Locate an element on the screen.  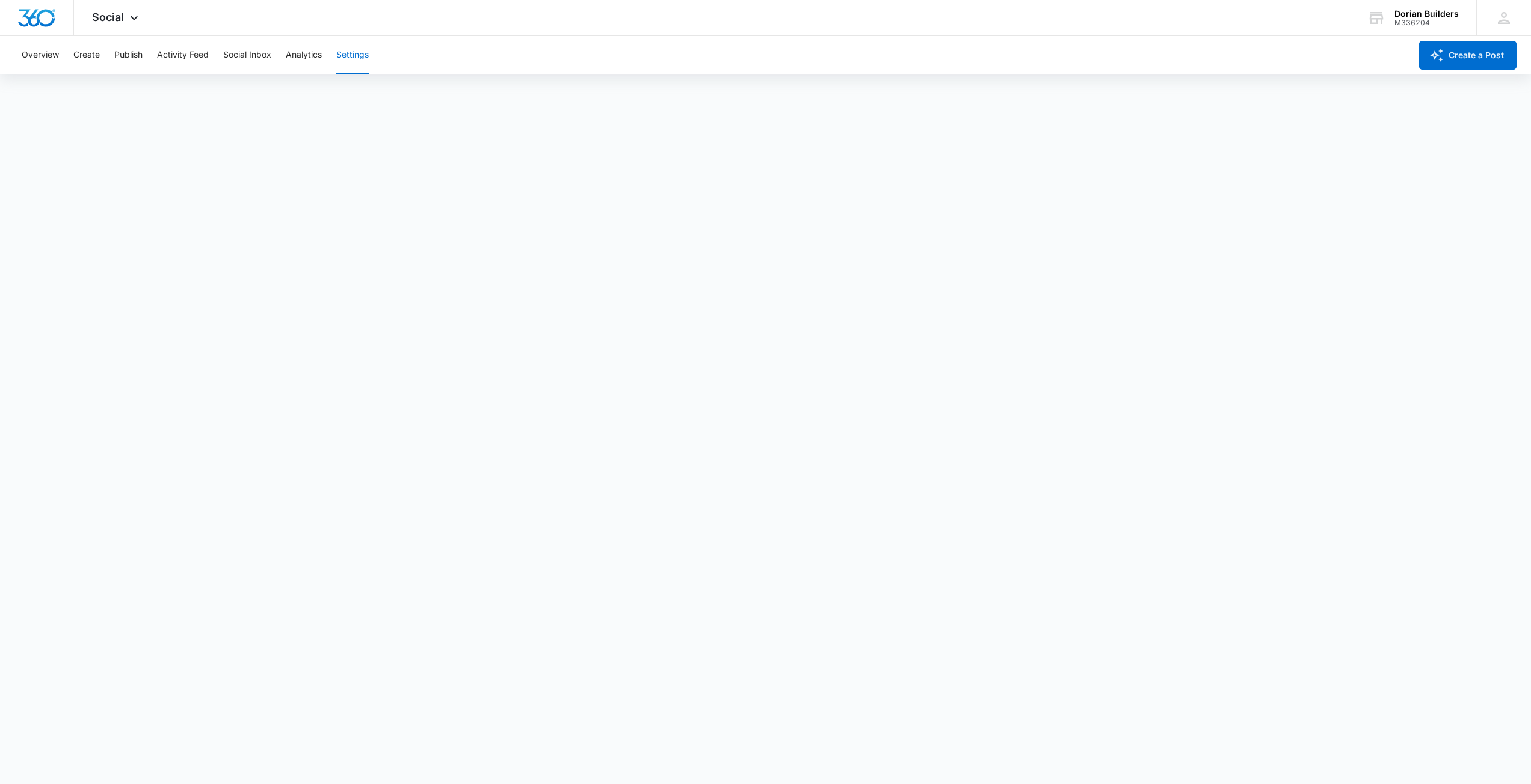
button: Activity Feed is located at coordinates (183, 55).